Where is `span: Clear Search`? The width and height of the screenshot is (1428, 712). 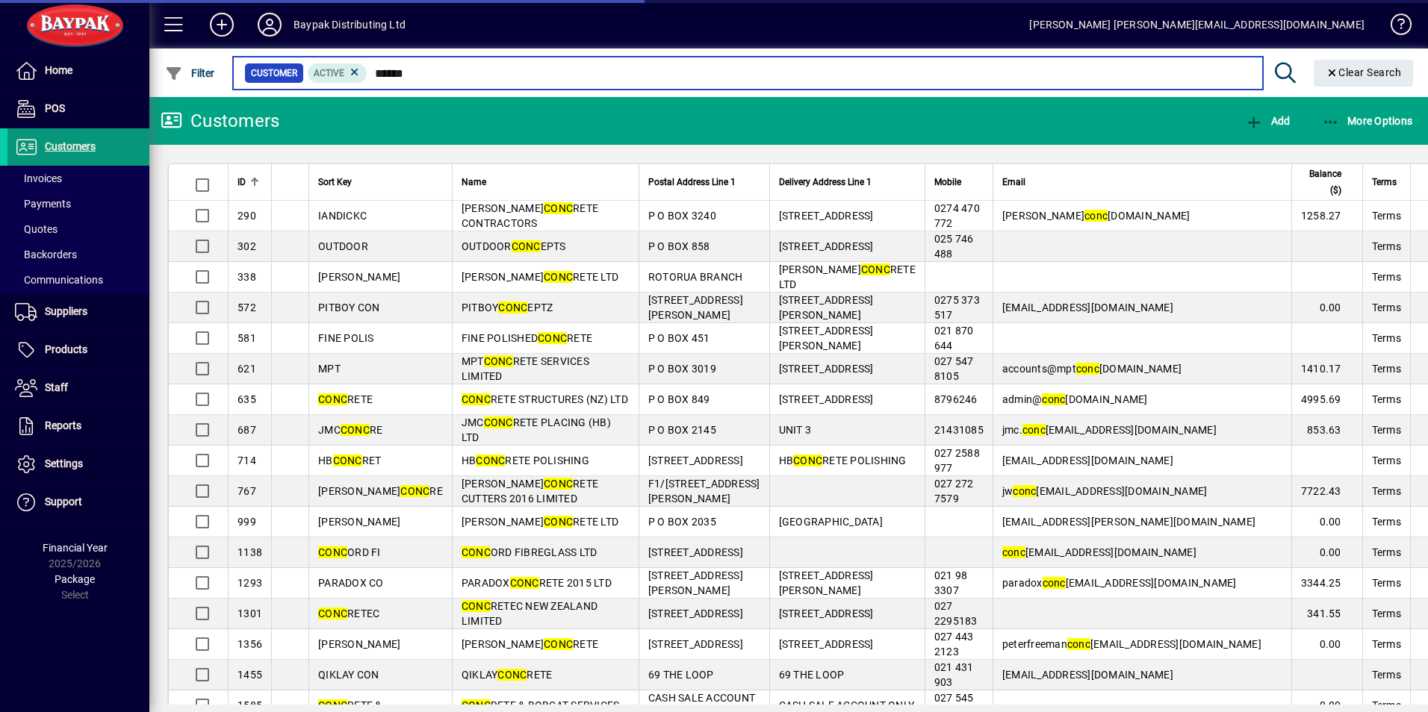
span: Clear Search is located at coordinates (1363, 72).